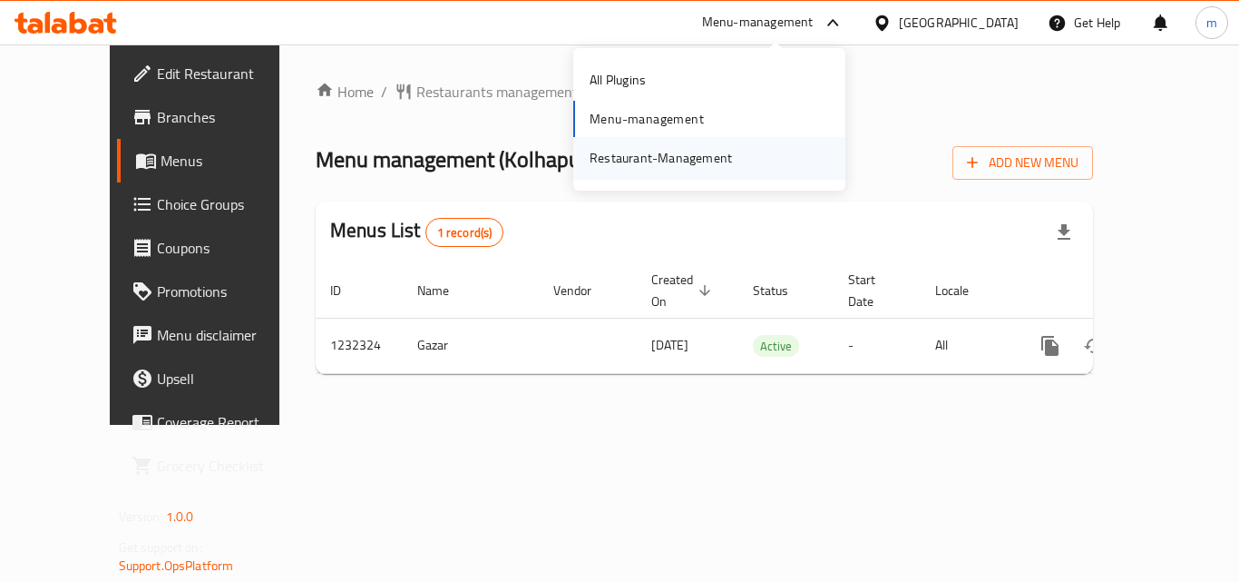  I want to click on a: Menus, so click(217, 161).